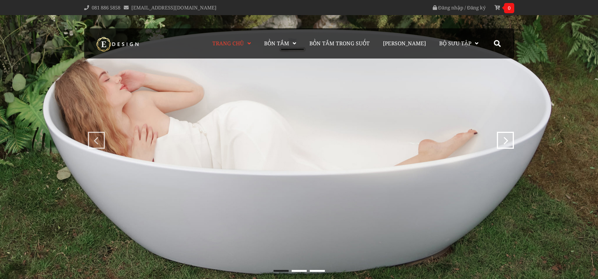 This screenshot has height=279, width=598. What do you see at coordinates (503, 136) in the screenshot?
I see `div: next` at bounding box center [503, 136].